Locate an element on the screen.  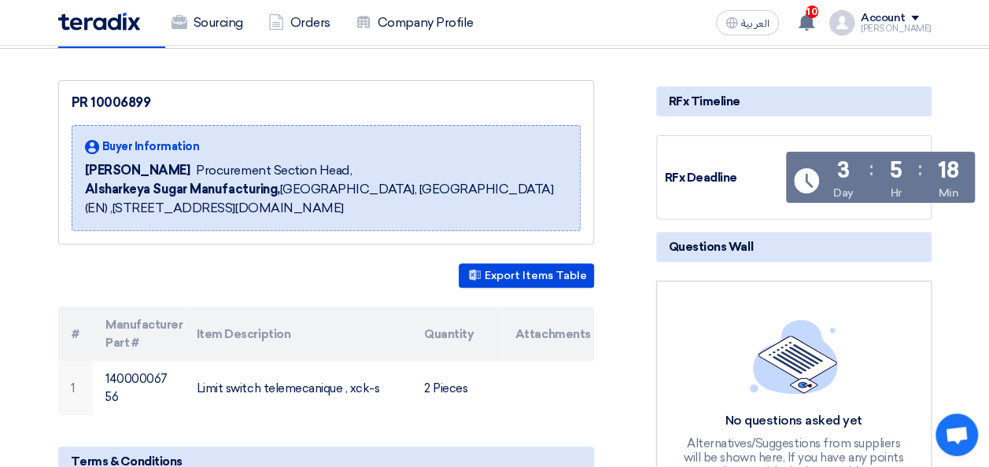
th: Attachments is located at coordinates (548, 334).